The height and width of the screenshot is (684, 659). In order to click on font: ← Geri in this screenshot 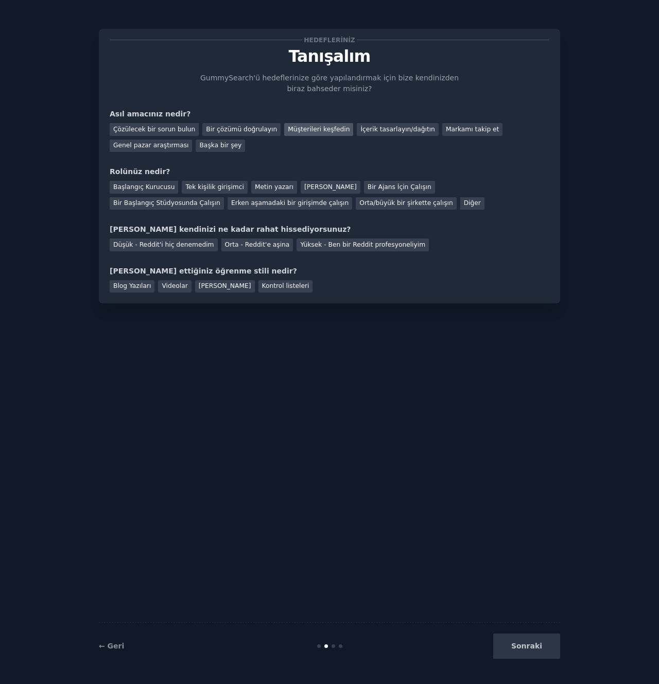, I will do `click(111, 646)`.